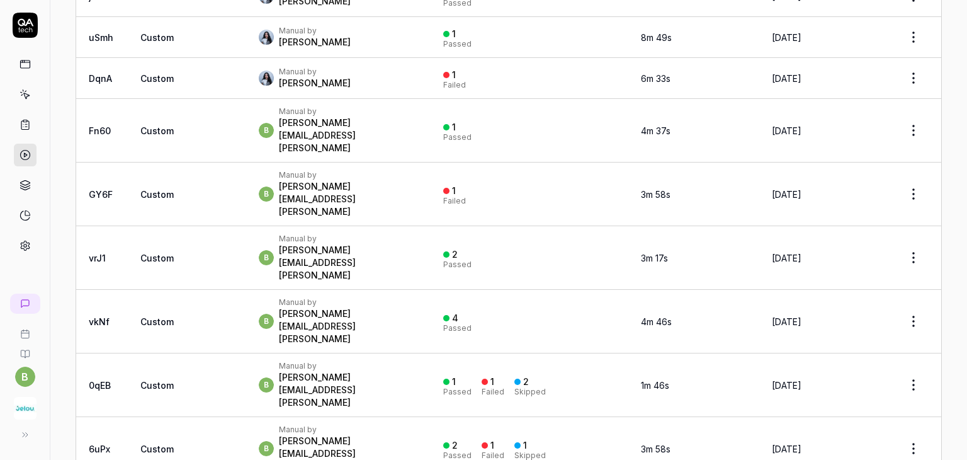 The image size is (967, 460). What do you see at coordinates (25, 329) in the screenshot?
I see `a: Book a call with us` at bounding box center [25, 329].